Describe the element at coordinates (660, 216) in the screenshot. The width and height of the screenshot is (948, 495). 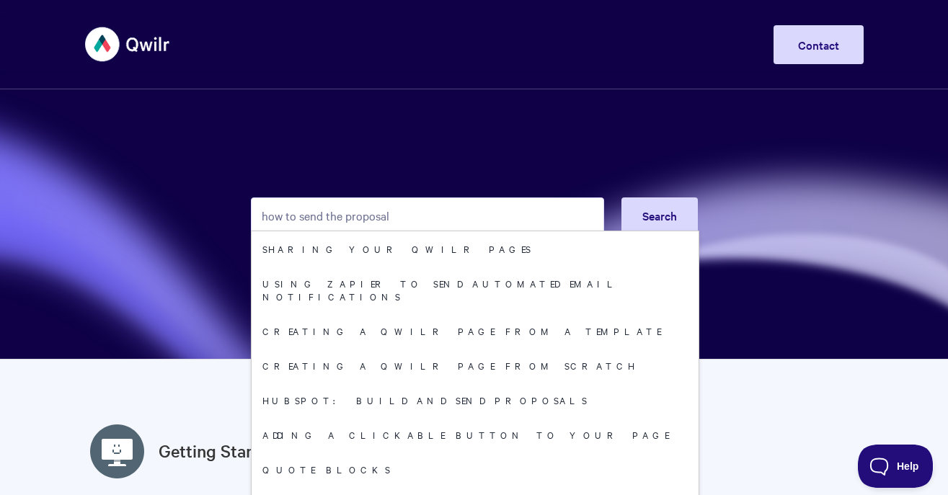
I see `span: Search` at that location.